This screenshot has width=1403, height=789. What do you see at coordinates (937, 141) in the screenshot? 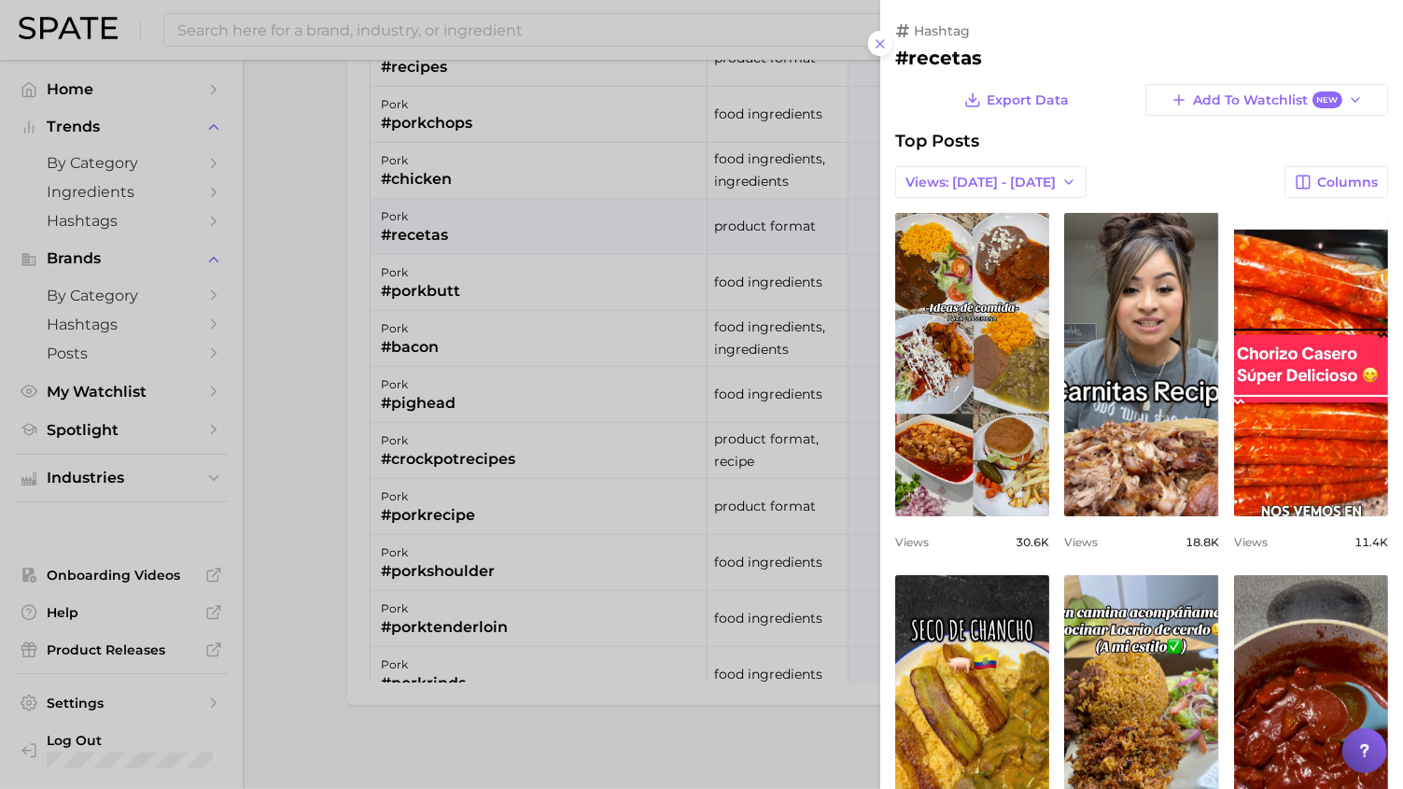
I see `span: Top Posts` at bounding box center [937, 141].